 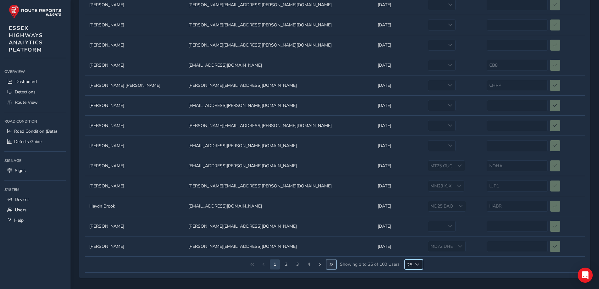 I want to click on span: ESSEX HIGHWAYS ANALYTICS PLATFORM, so click(x=26, y=39).